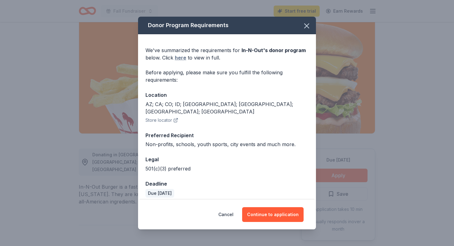 The width and height of the screenshot is (454, 246). Describe the element at coordinates (227, 169) in the screenshot. I see `div: 501(c)(3) preferred` at that location.